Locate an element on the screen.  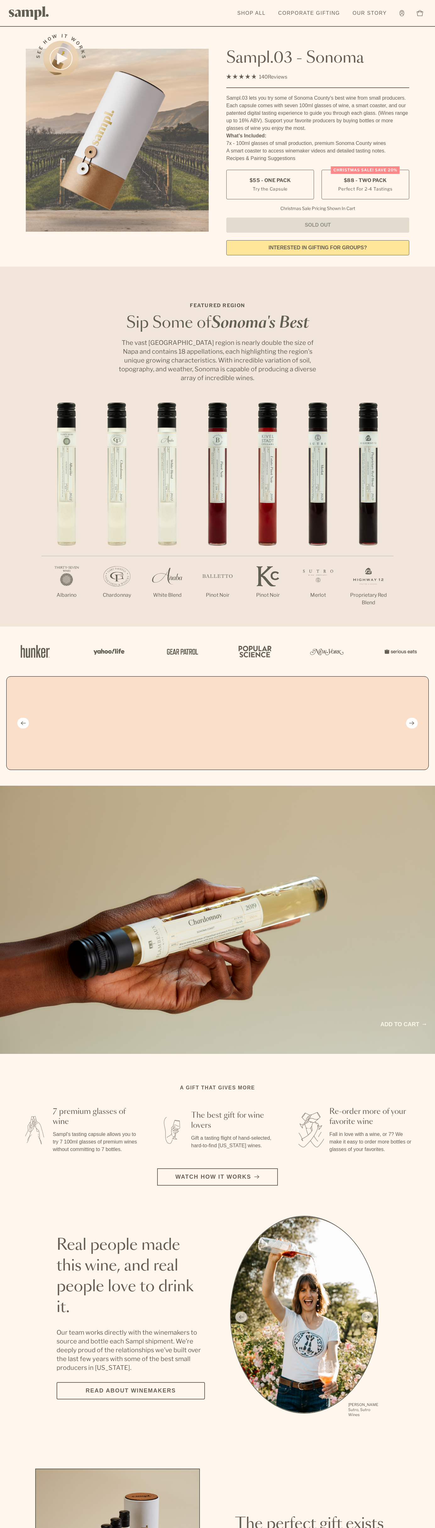
button: Watch how it works is located at coordinates (218, 1177).